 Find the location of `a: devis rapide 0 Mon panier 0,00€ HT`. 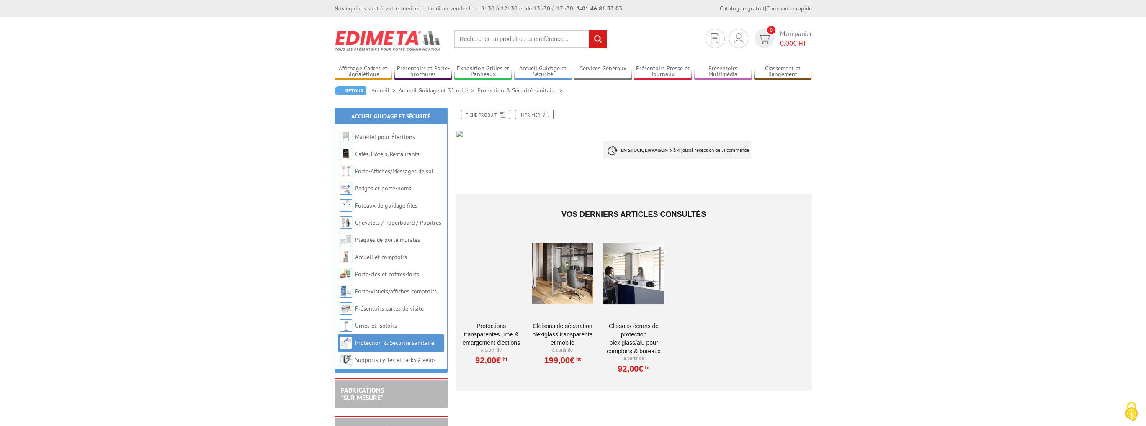

a: devis rapide 0 Mon panier 0,00€ HT is located at coordinates (782, 39).